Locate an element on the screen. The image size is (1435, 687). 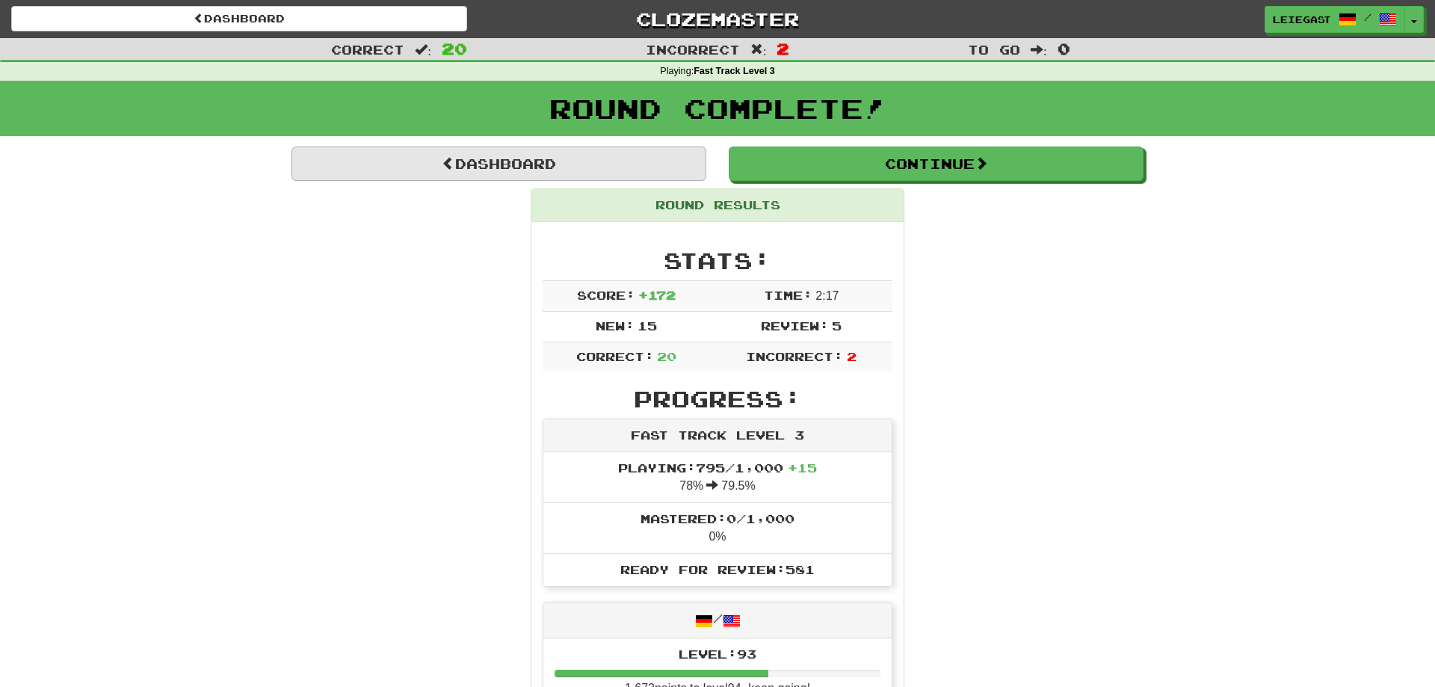
div: Fast Track Level 3 is located at coordinates (717, 436).